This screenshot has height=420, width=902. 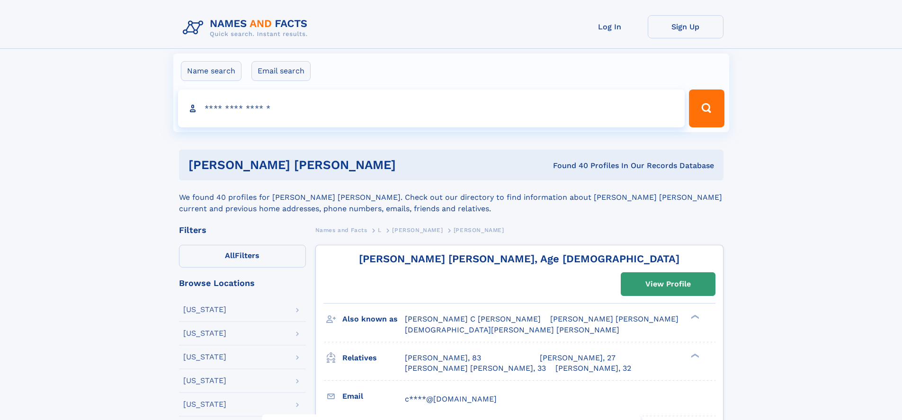 I want to click on button: Search Button, so click(x=707, y=108).